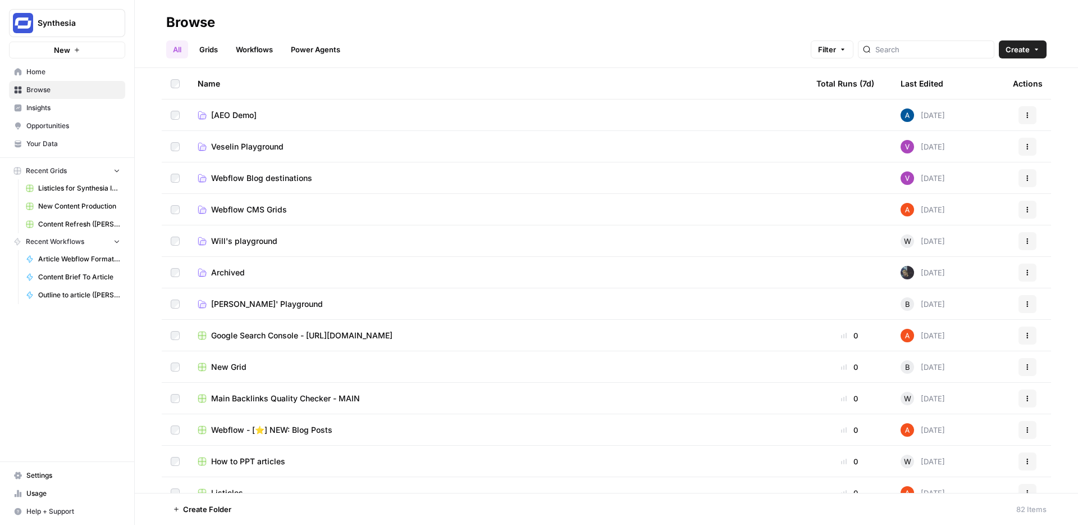 The image size is (1078, 525). Describe the element at coordinates (55, 242) in the screenshot. I see `span: Recent Workflows` at that location.